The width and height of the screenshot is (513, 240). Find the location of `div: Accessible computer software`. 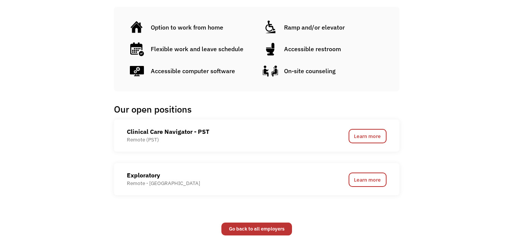

div: Accessible computer software is located at coordinates (193, 71).